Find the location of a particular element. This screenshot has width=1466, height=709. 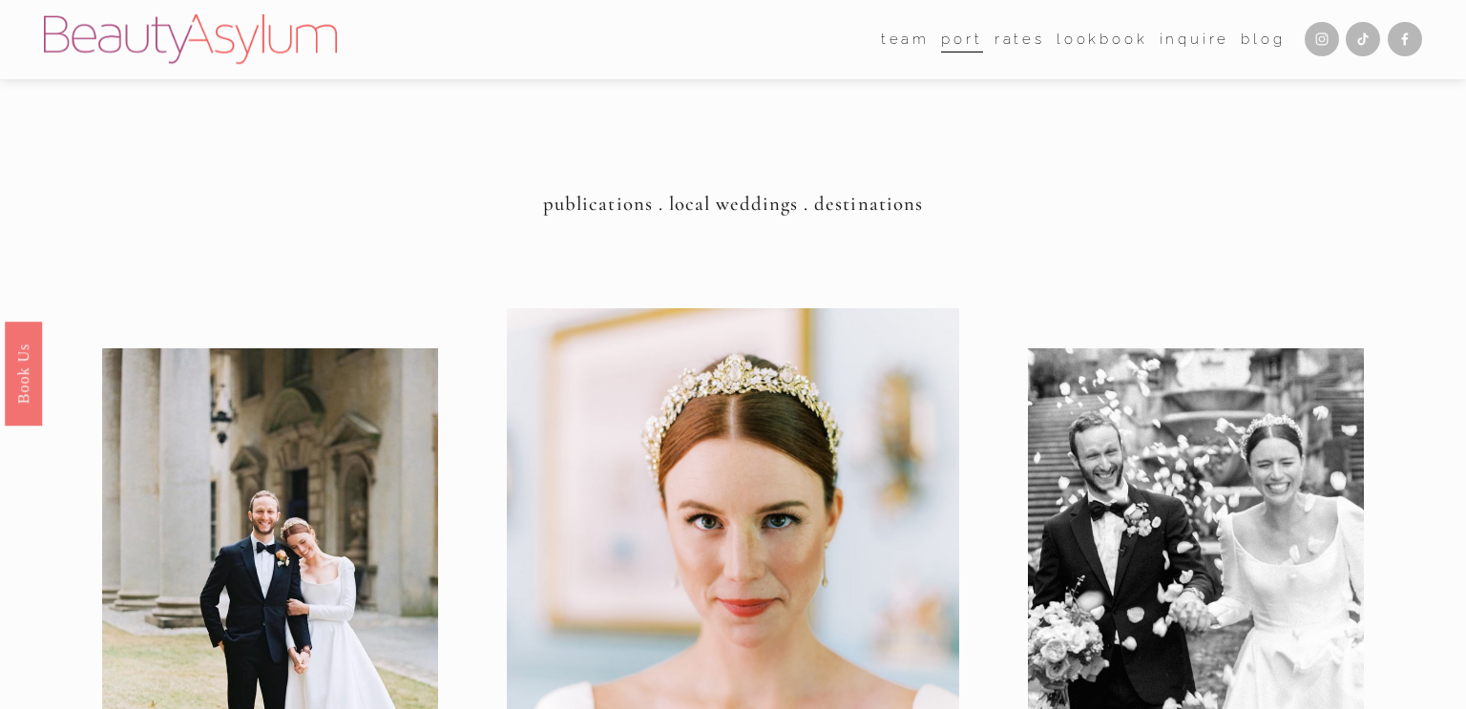

a: Book Us is located at coordinates (23, 372).